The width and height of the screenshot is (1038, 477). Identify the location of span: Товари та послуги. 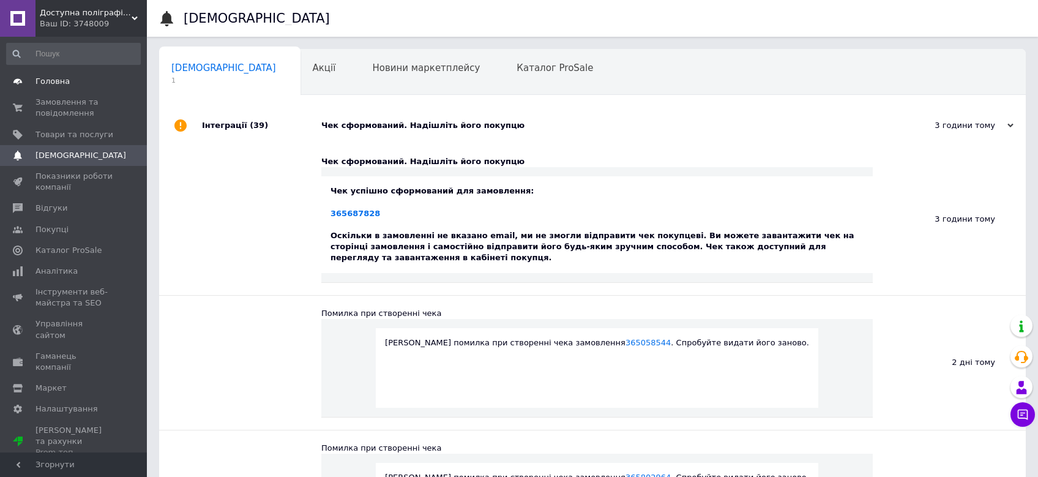
(74, 135).